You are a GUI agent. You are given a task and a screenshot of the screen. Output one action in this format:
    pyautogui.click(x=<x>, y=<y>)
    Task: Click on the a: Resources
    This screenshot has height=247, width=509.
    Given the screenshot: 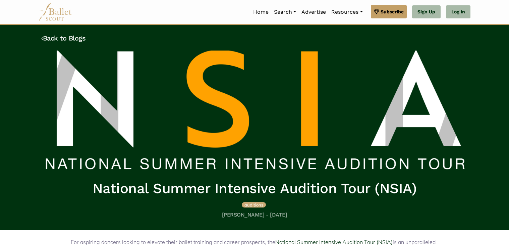 What is the action you would take?
    pyautogui.click(x=347, y=12)
    